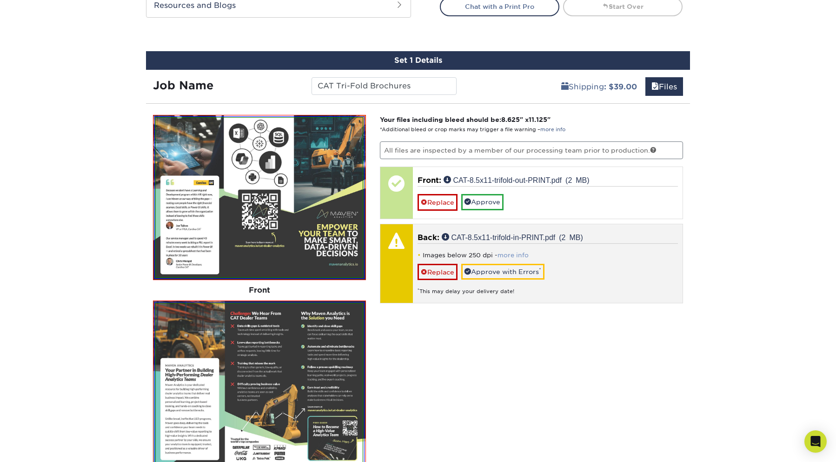  I want to click on span: shipping, so click(565, 86).